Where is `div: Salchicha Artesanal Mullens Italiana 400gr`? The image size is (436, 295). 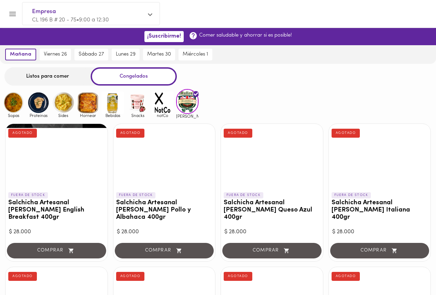
div: Salchicha Artesanal Mullens Italiana 400gr is located at coordinates (380, 157).